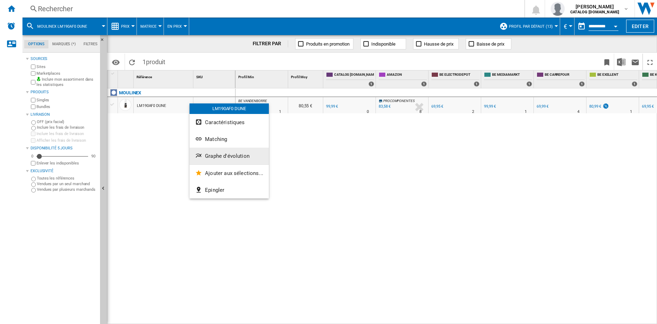  What do you see at coordinates (214, 190) in the screenshot?
I see `span: Epingler` at bounding box center [214, 190].